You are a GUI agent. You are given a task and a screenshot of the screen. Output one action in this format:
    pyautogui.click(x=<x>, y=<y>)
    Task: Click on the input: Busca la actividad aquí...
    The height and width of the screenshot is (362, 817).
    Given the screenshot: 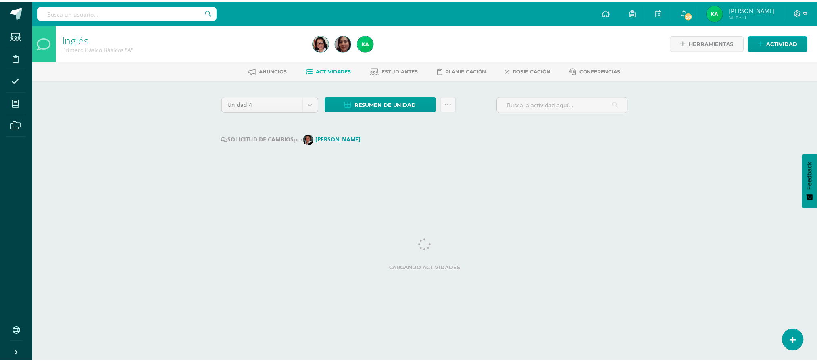 What is the action you would take?
    pyautogui.click(x=568, y=104)
    